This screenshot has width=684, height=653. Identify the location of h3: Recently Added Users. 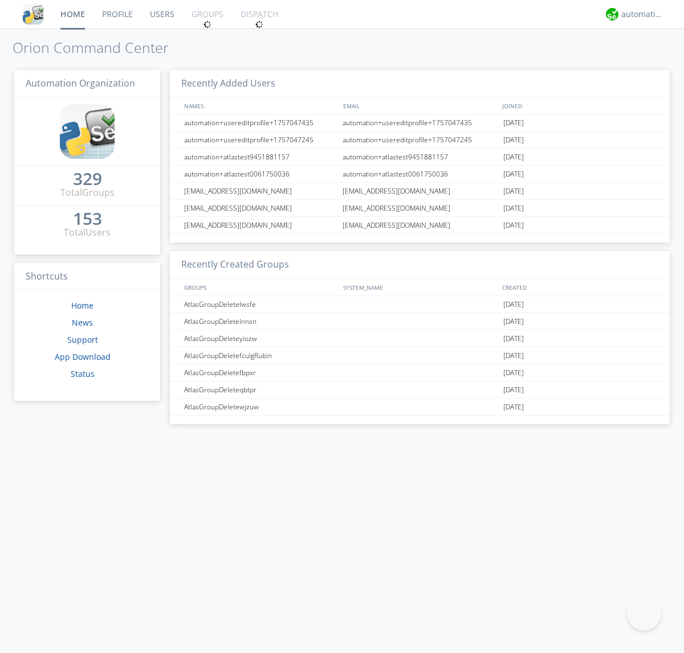
(419, 84).